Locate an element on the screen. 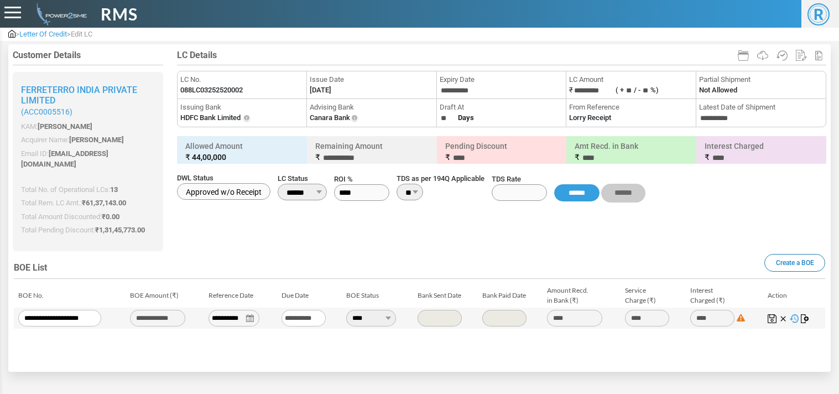 The height and width of the screenshot is (394, 839). span: LC No. is located at coordinates (242, 80).